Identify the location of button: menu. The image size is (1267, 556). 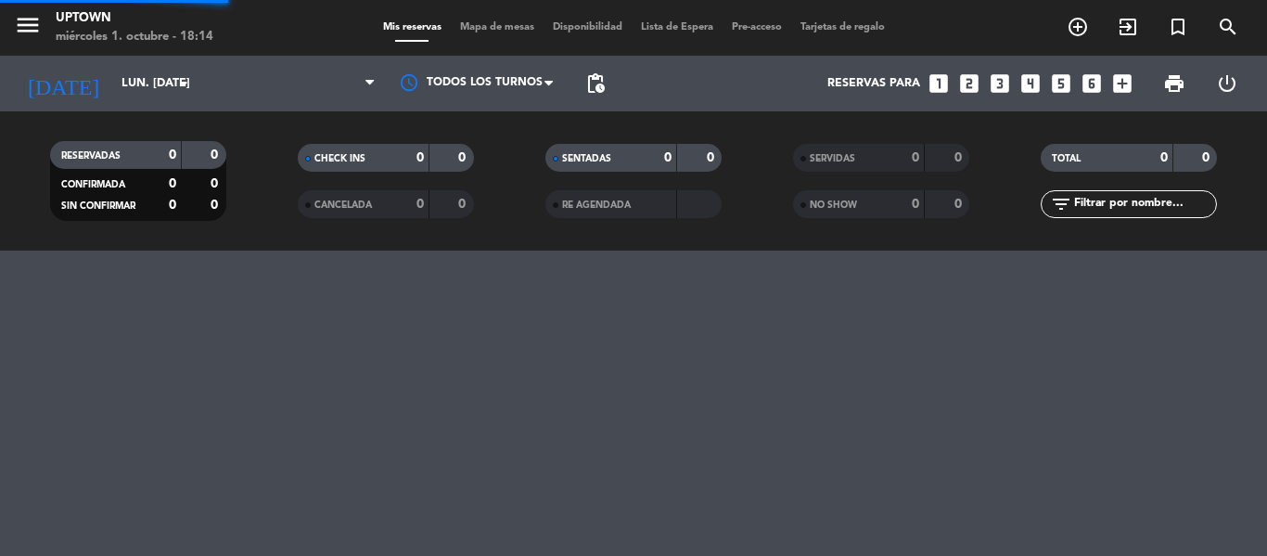
(28, 28).